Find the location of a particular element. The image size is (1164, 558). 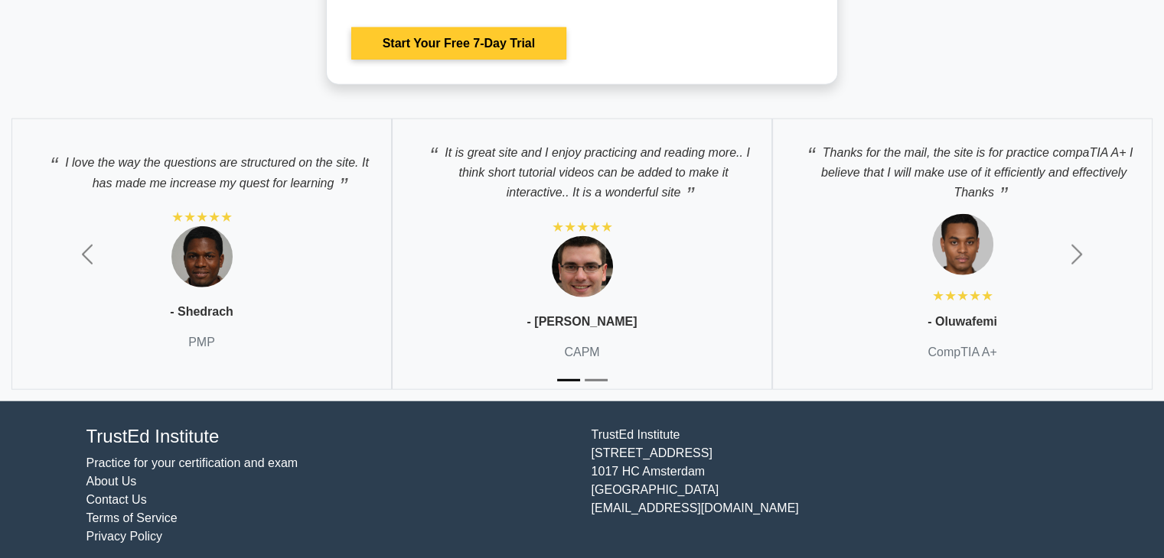

p: CAPM is located at coordinates (581, 353).